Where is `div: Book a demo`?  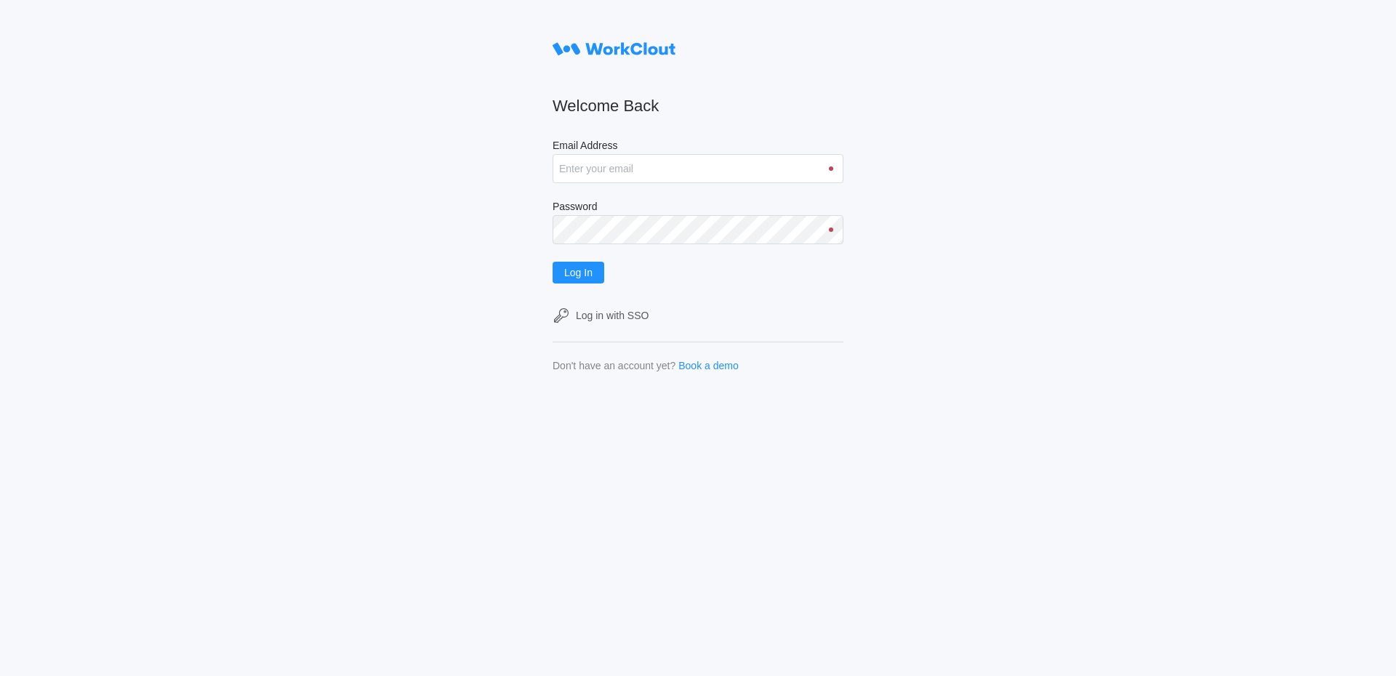 div: Book a demo is located at coordinates (708, 366).